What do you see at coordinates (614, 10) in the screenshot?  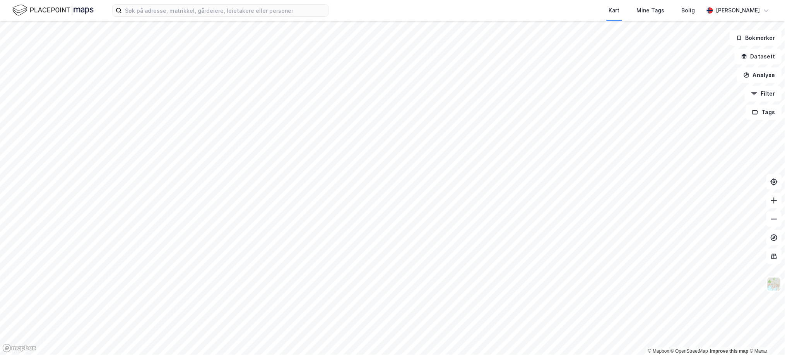 I see `div: Kart` at bounding box center [614, 10].